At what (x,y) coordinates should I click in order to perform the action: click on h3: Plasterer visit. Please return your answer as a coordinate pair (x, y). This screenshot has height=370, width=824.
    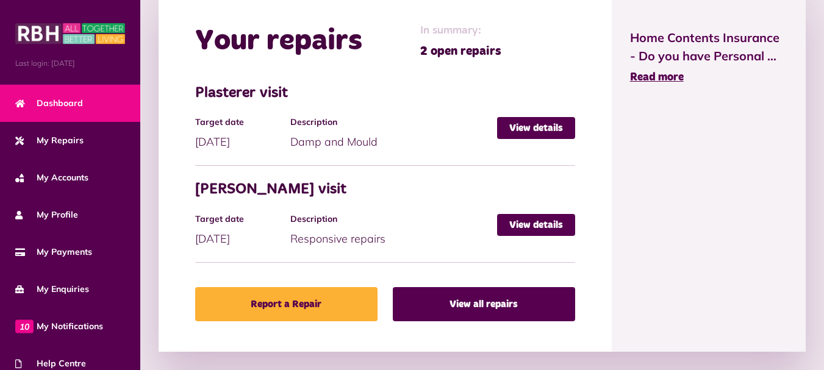
    Looking at the image, I should click on (385, 93).